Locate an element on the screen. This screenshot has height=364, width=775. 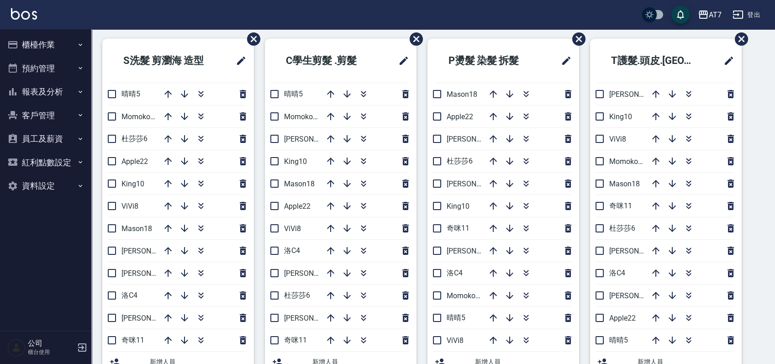
div: AT7 is located at coordinates (715, 15).